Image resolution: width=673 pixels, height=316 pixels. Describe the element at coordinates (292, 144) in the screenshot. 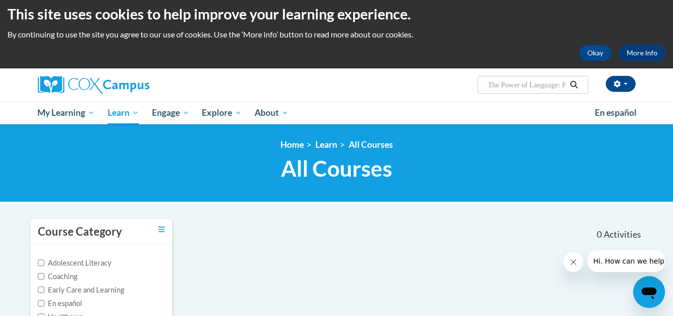

I see `a: Home` at that location.